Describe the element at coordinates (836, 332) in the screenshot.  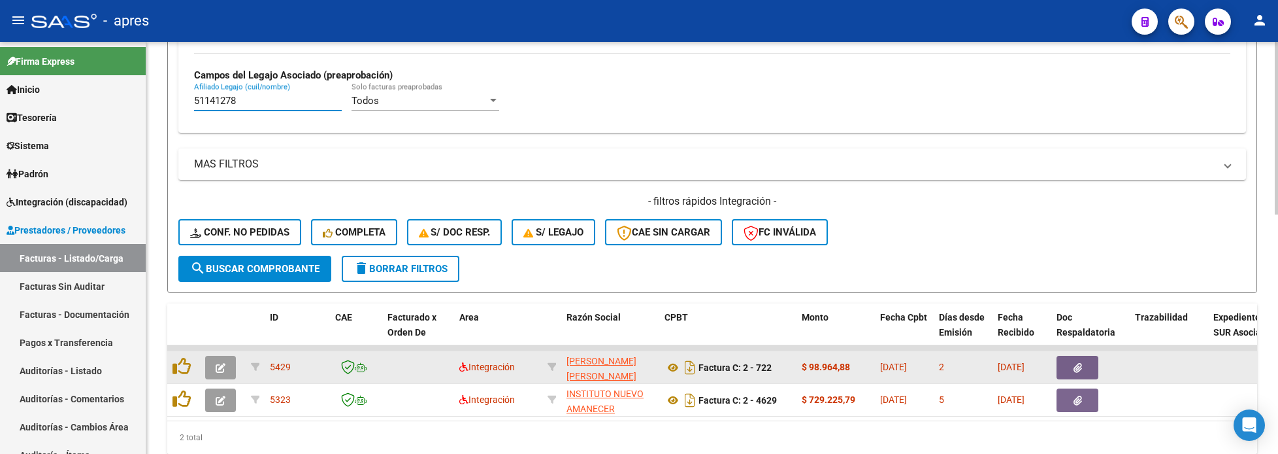
I see `datatable-header-cell: Monto` at that location.